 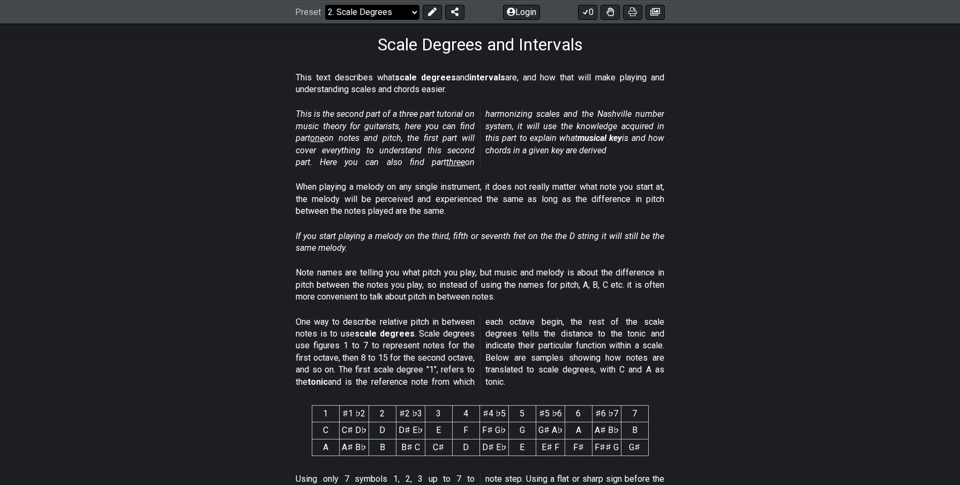 What do you see at coordinates (494, 430) in the screenshot?
I see `td: F♯ G♭` at bounding box center [494, 430].